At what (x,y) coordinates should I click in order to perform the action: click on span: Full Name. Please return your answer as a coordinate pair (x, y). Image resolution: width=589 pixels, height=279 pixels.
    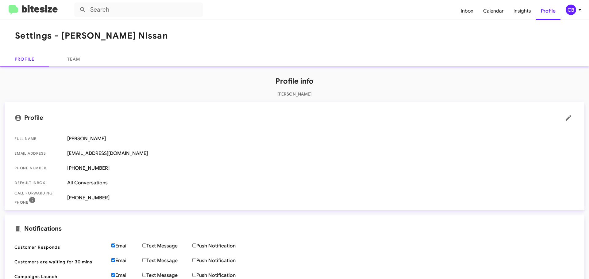
    Looking at the image, I should click on (38, 139).